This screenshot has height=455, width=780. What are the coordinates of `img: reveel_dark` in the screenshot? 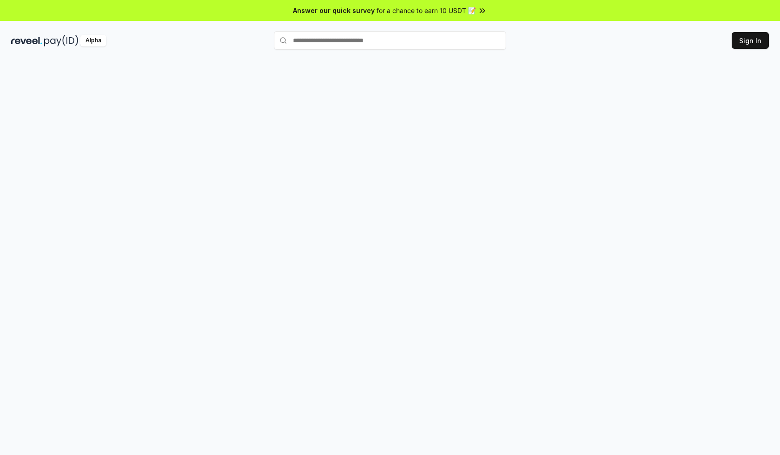 It's located at (26, 40).